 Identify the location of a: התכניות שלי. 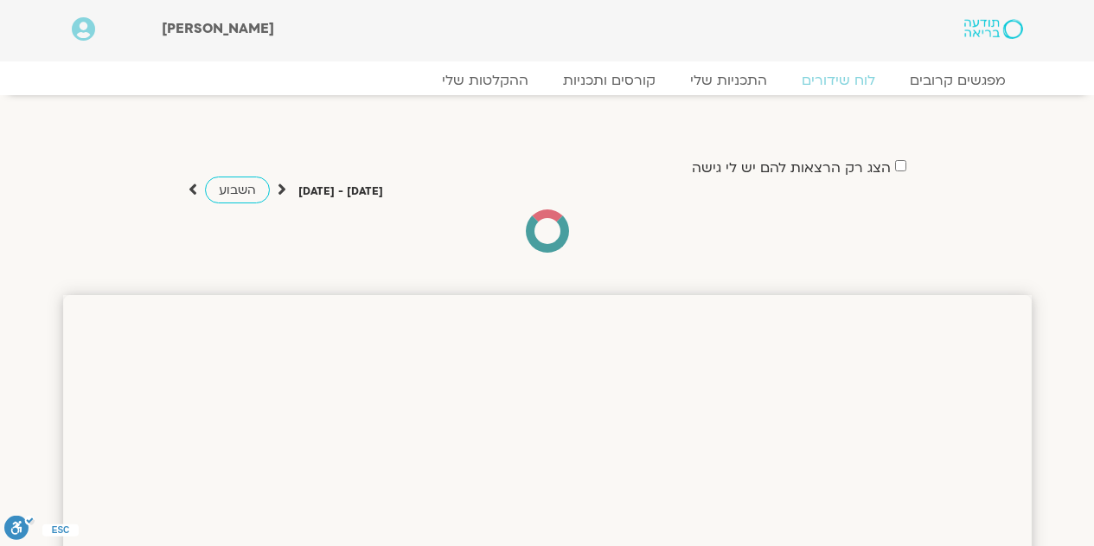
(728, 80).